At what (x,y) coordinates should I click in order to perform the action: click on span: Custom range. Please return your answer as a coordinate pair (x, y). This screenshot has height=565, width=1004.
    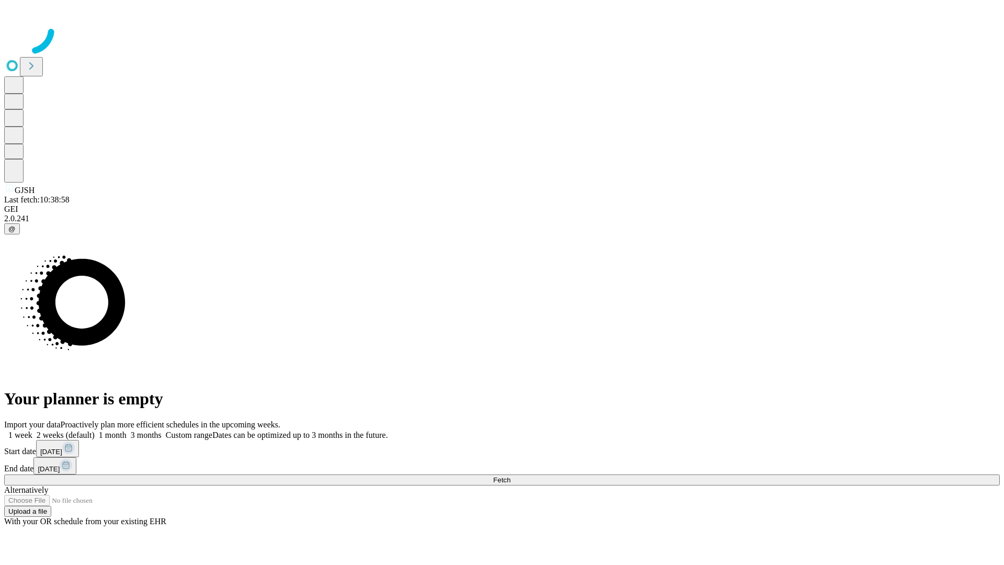
    Looking at the image, I should click on (189, 435).